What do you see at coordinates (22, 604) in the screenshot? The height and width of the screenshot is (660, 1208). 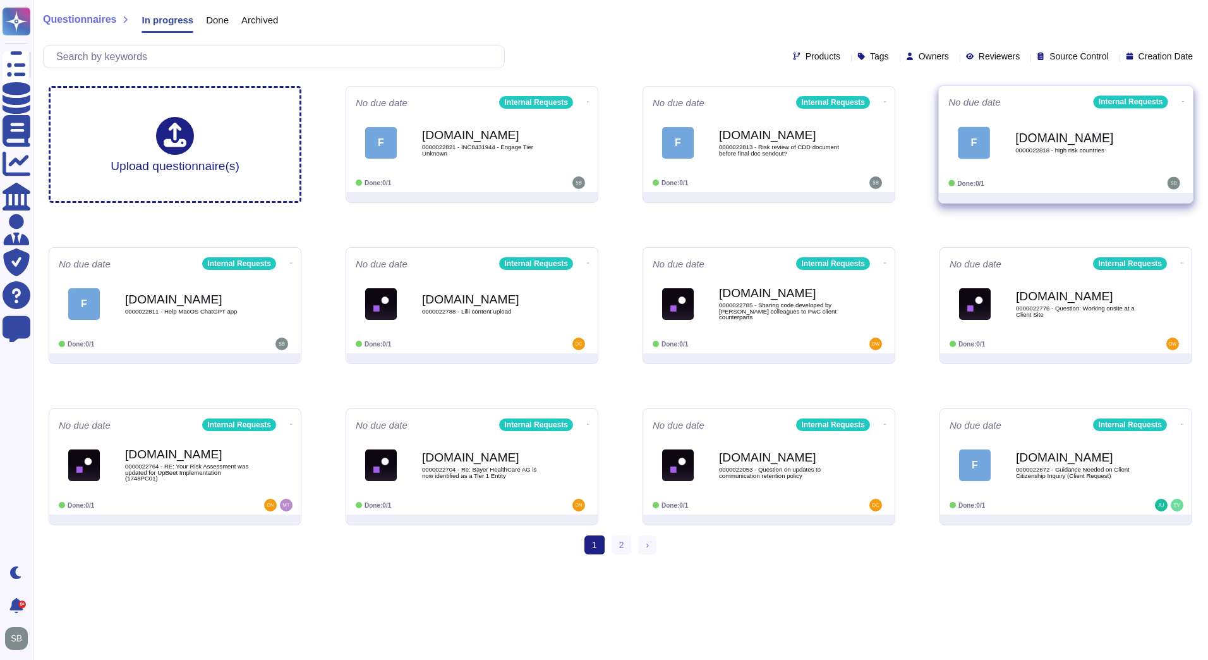 I see `div: 9+` at bounding box center [22, 604].